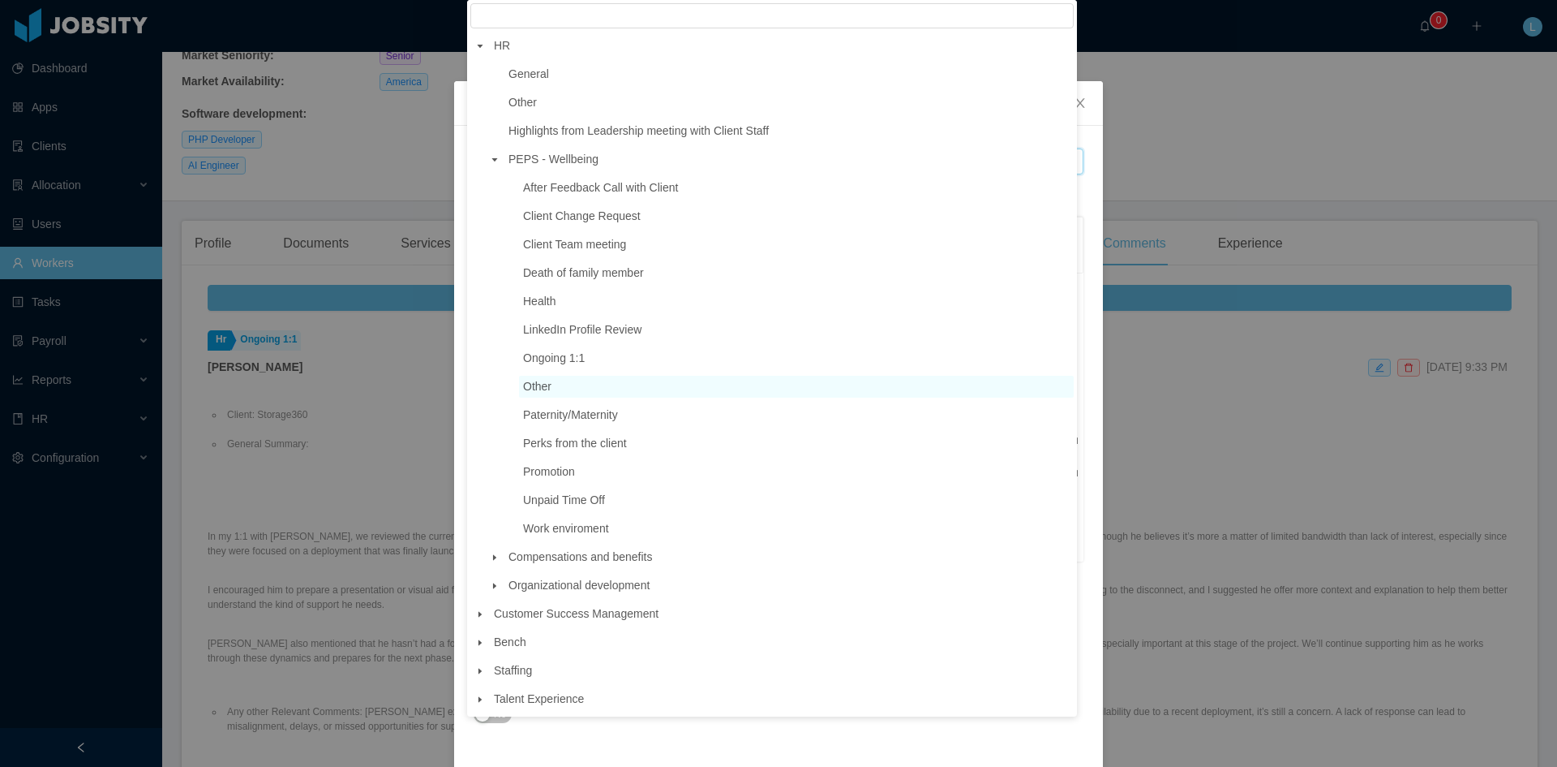 This screenshot has width=1557, height=767. Describe the element at coordinates (1080, 103) in the screenshot. I see `i: icon: close` at that location.